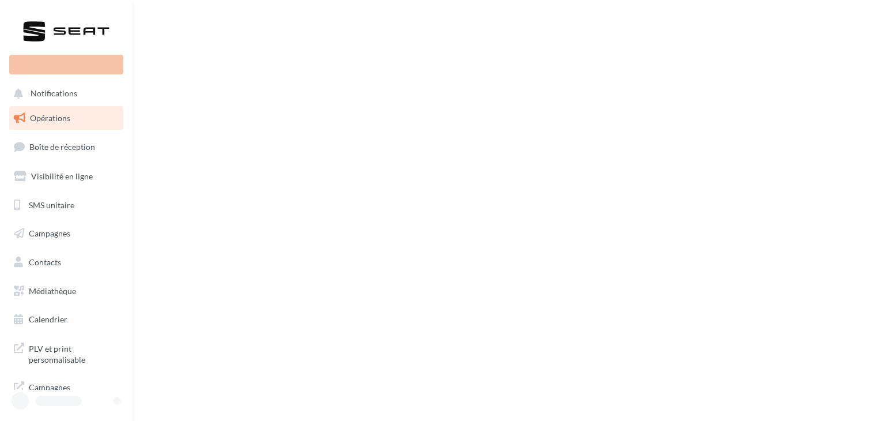 The height and width of the screenshot is (421, 885). What do you see at coordinates (54, 93) in the screenshot?
I see `span: Notifications` at bounding box center [54, 93].